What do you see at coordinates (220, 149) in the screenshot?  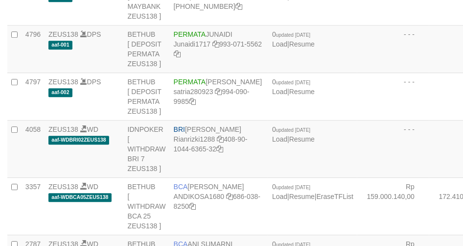 I see `a: Copy 408901044636532 to clipboard` at bounding box center [220, 149].